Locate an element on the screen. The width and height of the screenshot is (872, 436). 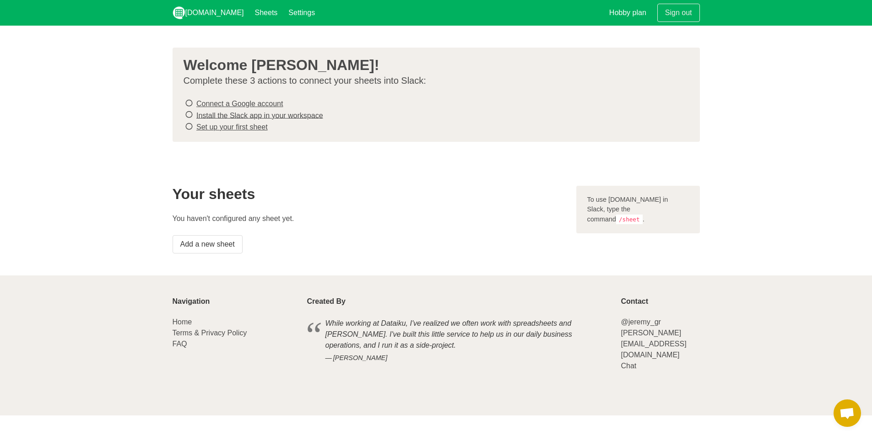
p: Navigation is located at coordinates (234, 302).